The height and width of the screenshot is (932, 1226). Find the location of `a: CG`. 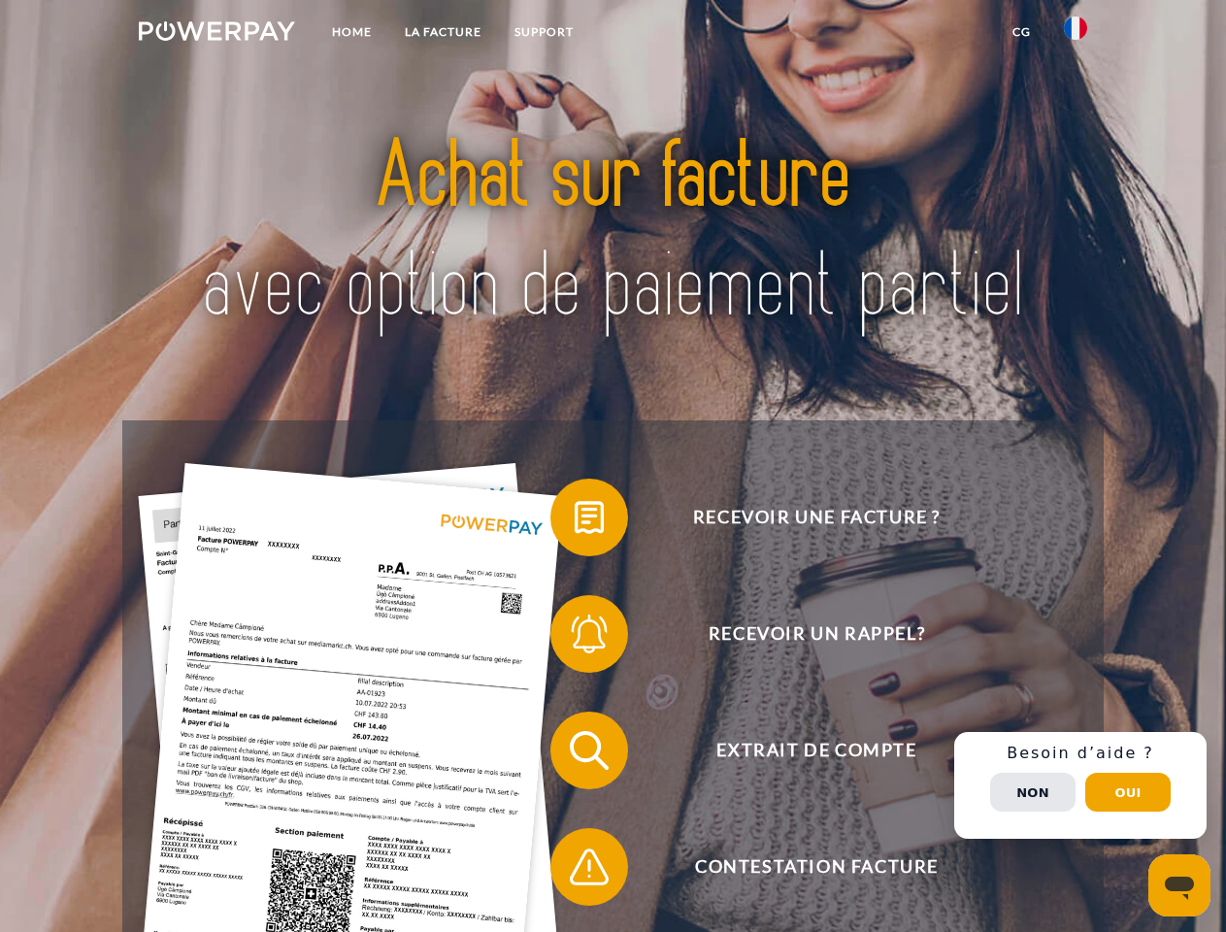

a: CG is located at coordinates (1021, 32).